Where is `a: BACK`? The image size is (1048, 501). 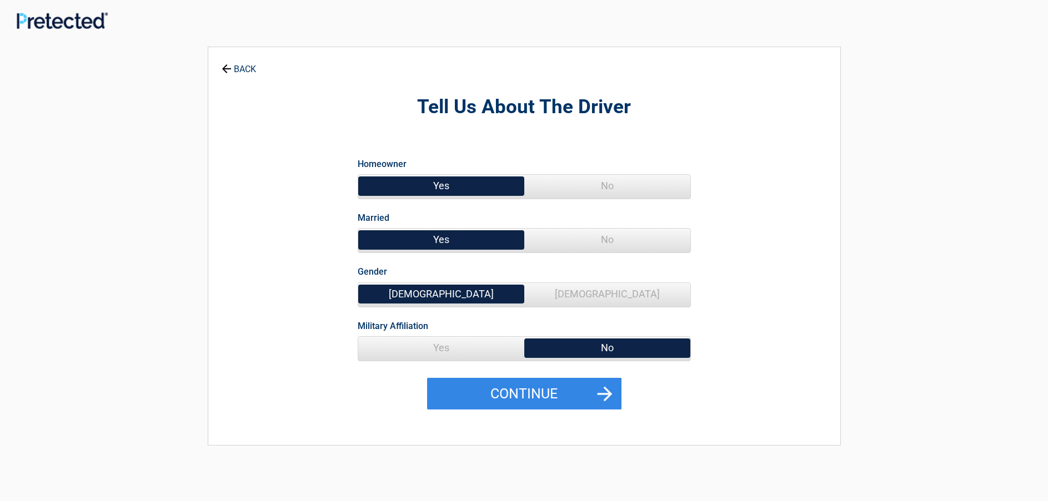
a: BACK is located at coordinates (239, 64).